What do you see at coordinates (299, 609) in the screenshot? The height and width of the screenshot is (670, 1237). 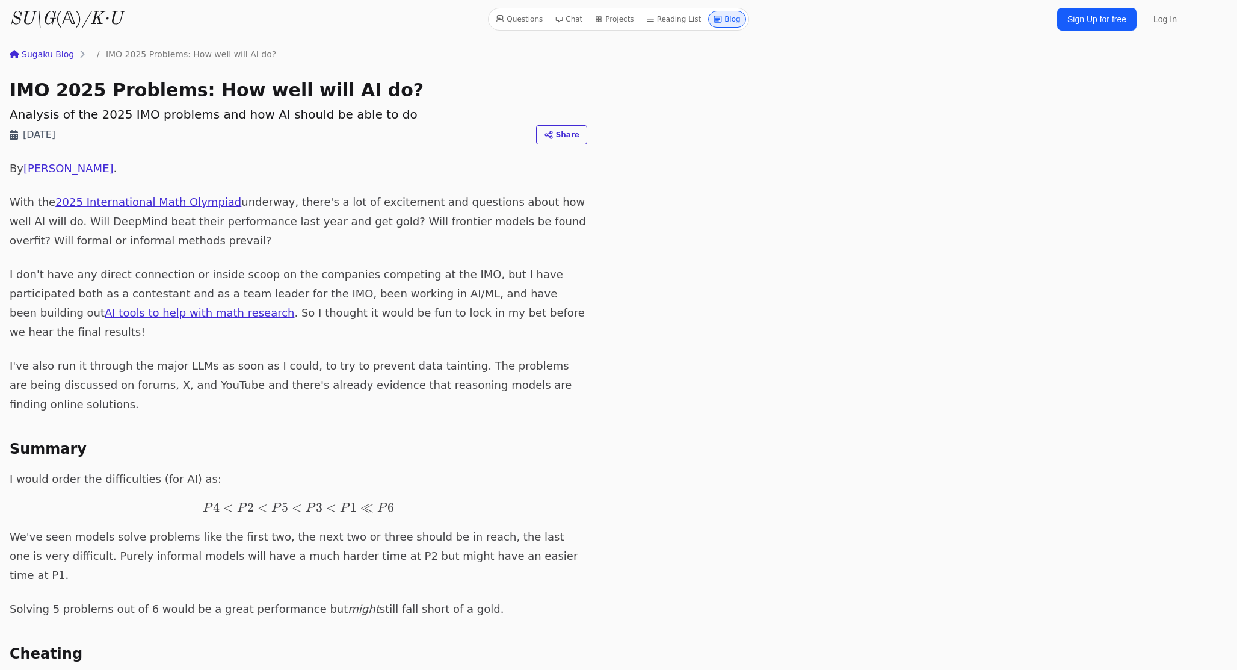 I see `p: Solving 5 problems out of 6 would be a great performance but still fall short of a gold.` at bounding box center [299, 609].